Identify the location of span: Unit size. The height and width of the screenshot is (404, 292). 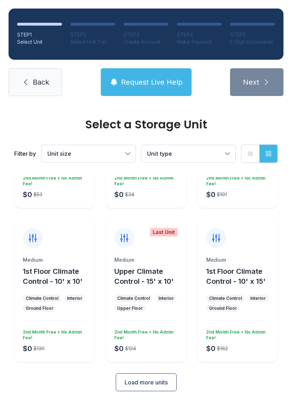
(59, 154).